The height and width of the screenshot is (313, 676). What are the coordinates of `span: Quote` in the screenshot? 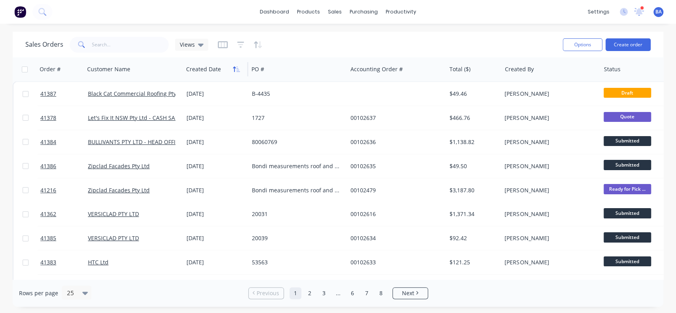 It's located at (628, 117).